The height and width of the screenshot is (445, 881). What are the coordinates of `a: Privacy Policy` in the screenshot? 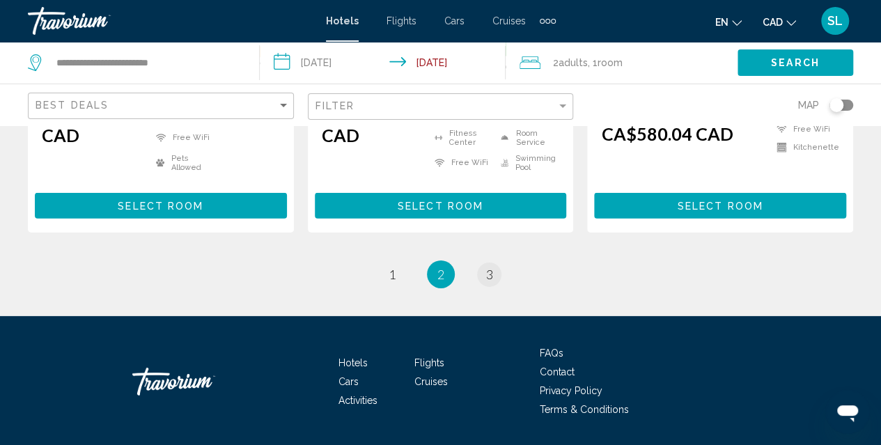 It's located at (571, 391).